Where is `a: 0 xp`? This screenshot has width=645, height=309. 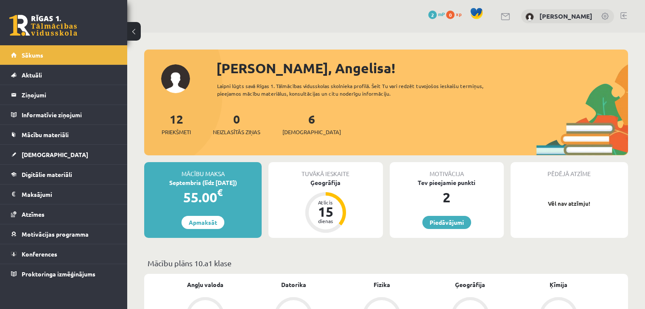 a: 0 xp is located at coordinates (456, 14).